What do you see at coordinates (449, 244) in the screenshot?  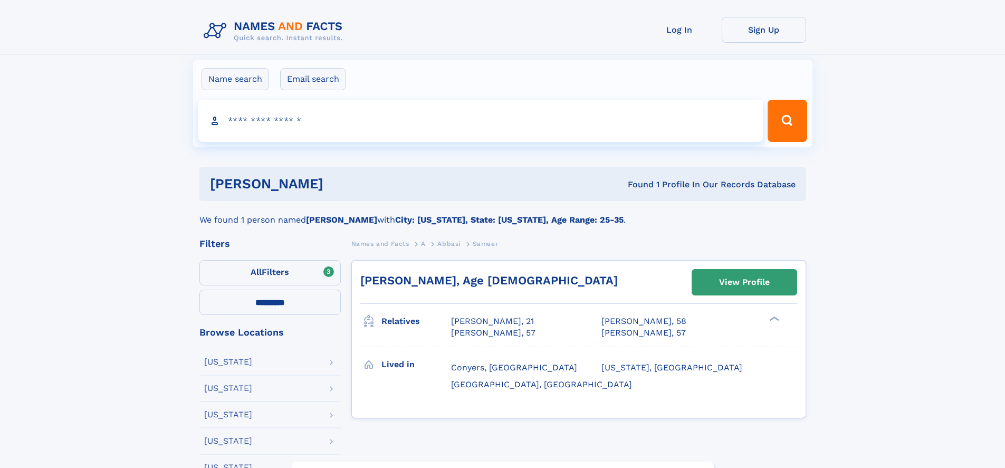 I see `span: Abbasi` at bounding box center [449, 244].